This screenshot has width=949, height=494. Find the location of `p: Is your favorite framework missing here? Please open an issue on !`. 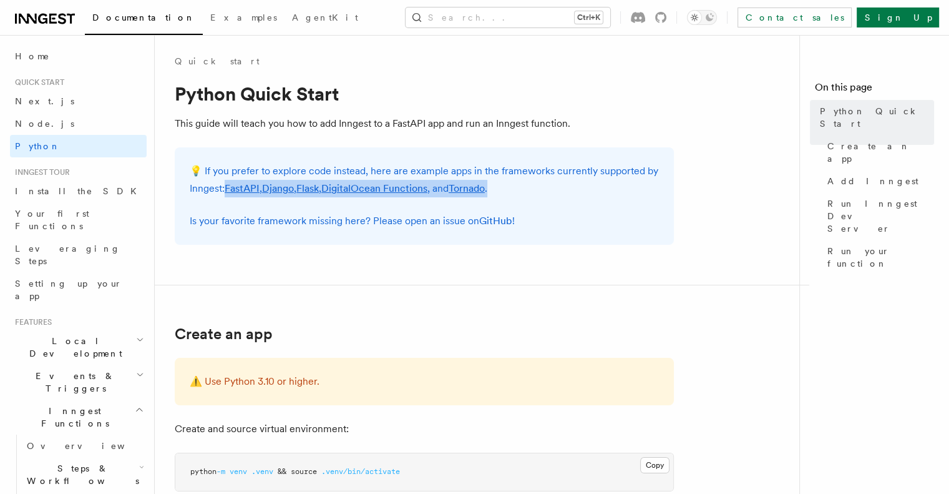

p: Is your favorite framework missing here? Please open an issue on ! is located at coordinates (424, 221).